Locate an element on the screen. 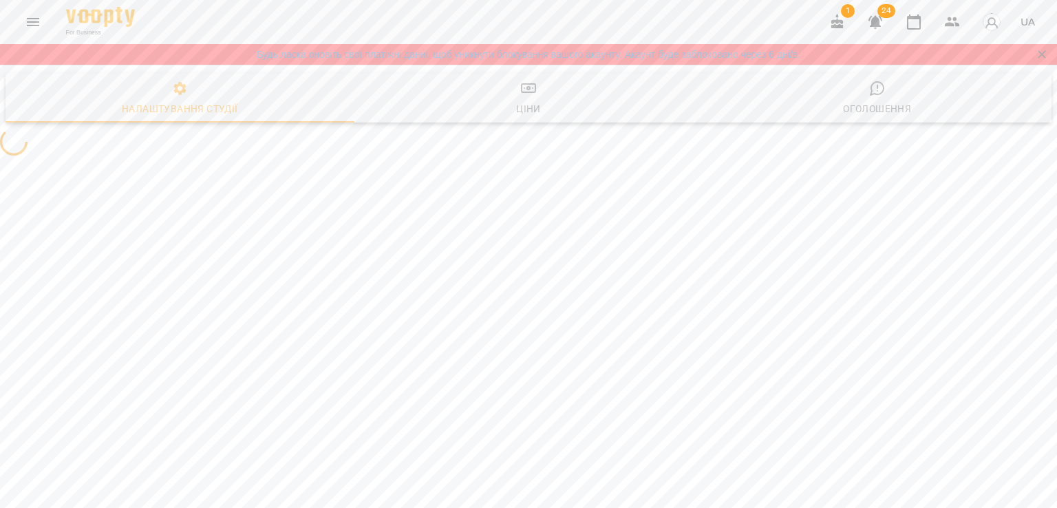 This screenshot has height=508, width=1057. span: 24 is located at coordinates (886, 11).